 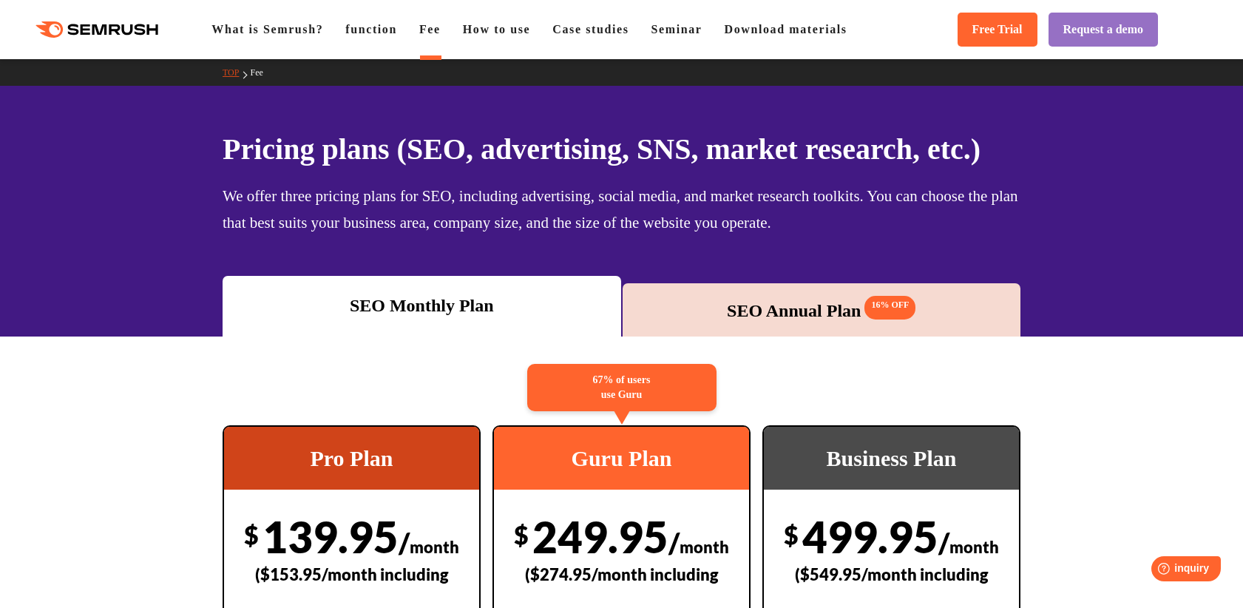 I want to click on a: TOP, so click(x=236, y=72).